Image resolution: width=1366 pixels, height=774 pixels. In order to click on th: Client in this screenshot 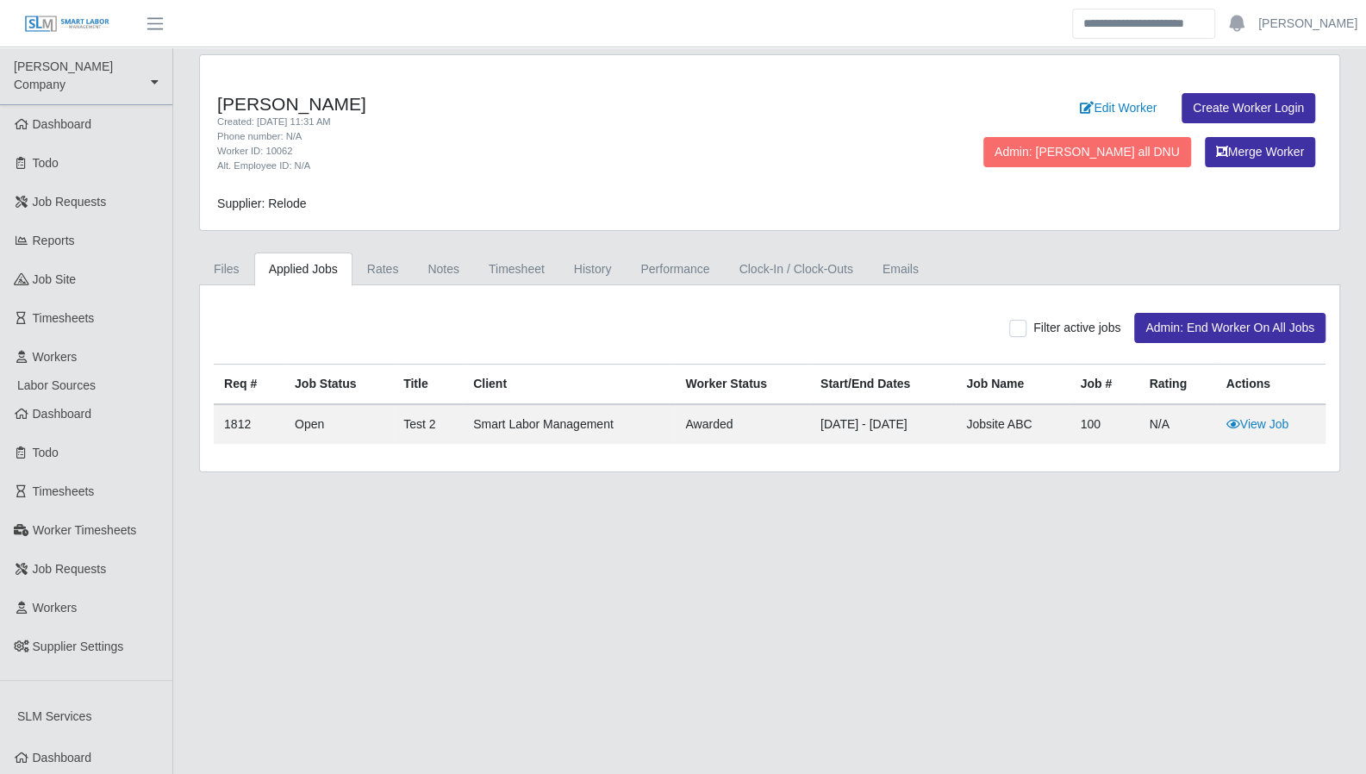, I will do `click(569, 384)`.